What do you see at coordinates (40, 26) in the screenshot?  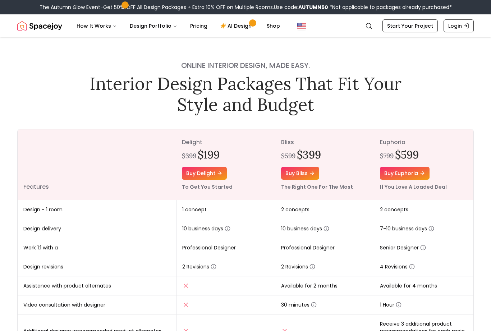 I see `img: Spacejoy Logo` at bounding box center [40, 26].